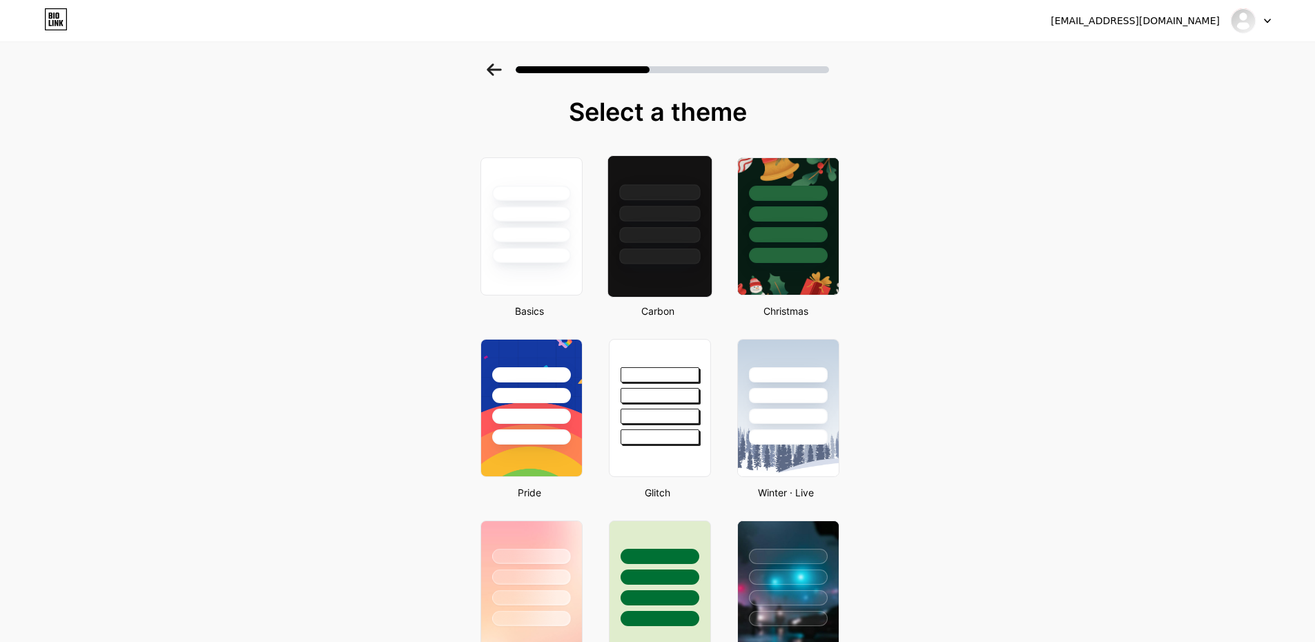 The height and width of the screenshot is (642, 1315). What do you see at coordinates (530, 311) in the screenshot?
I see `div: Basics` at bounding box center [530, 311].